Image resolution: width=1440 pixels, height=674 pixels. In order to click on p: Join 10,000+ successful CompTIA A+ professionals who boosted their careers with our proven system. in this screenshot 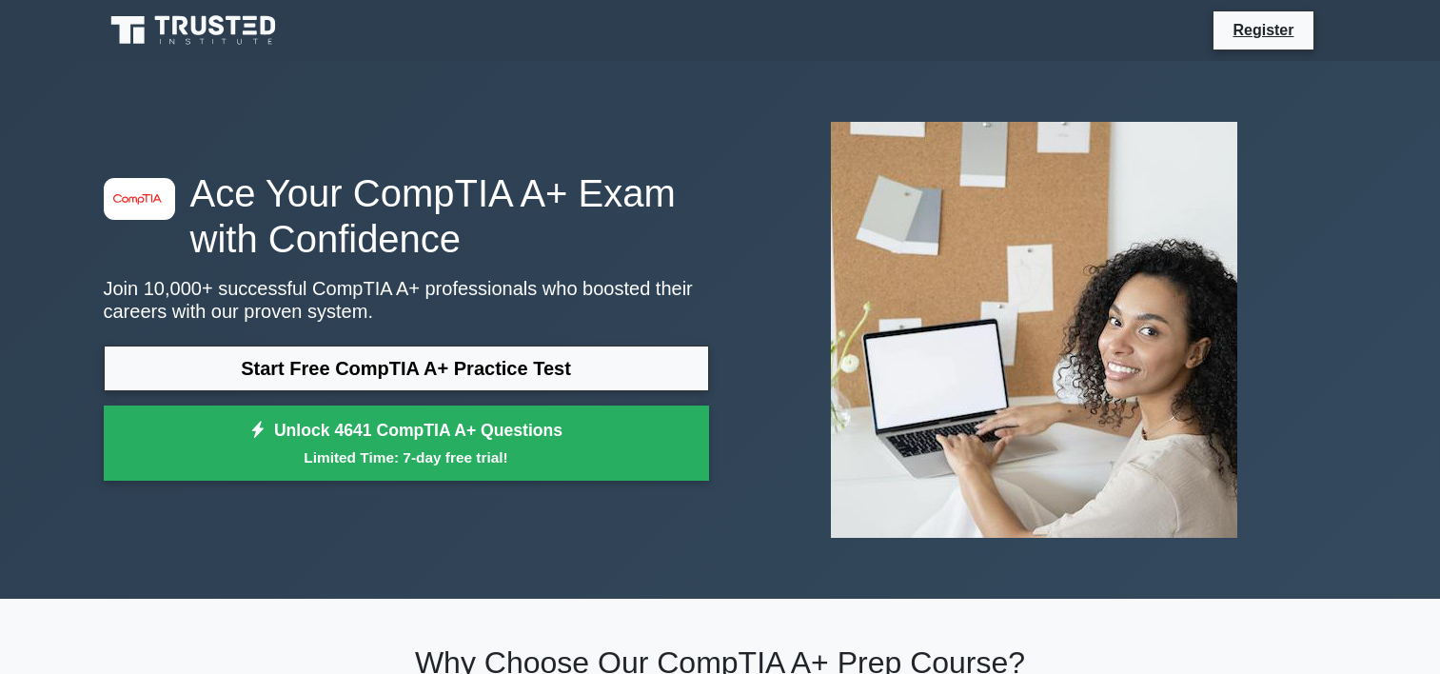, I will do `click(406, 300)`.